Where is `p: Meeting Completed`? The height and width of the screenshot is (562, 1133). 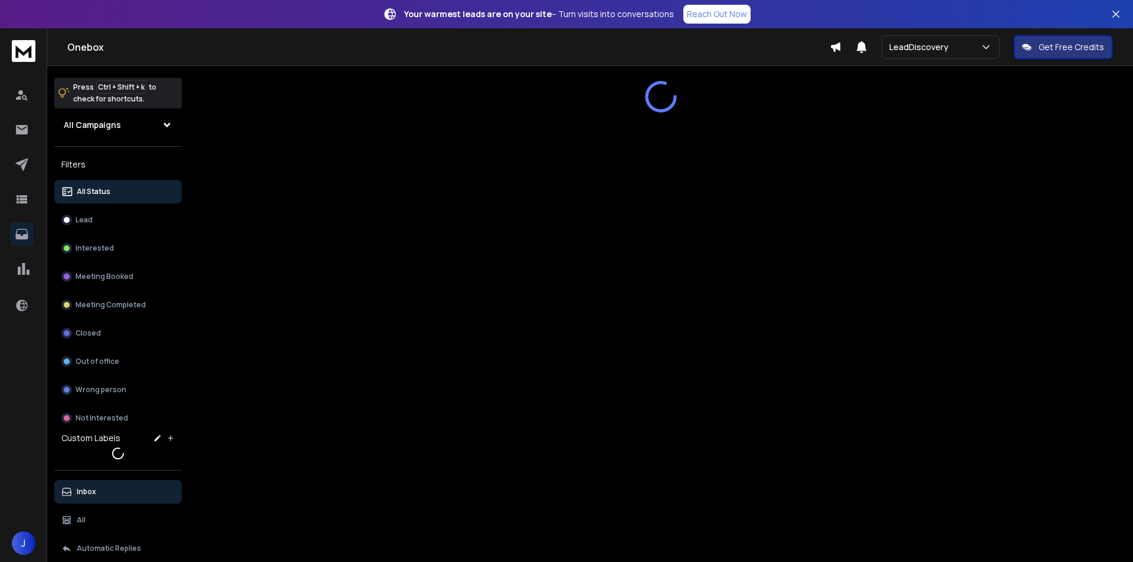
p: Meeting Completed is located at coordinates (110, 305).